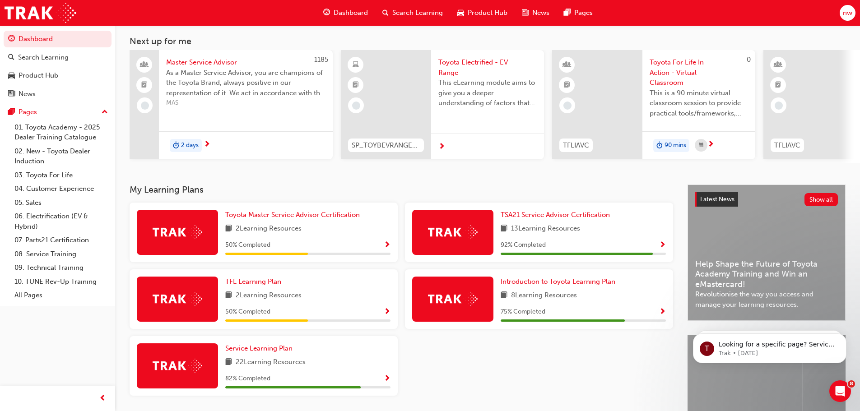 This screenshot has width=860, height=411. What do you see at coordinates (43, 57) in the screenshot?
I see `div: Search Learning` at bounding box center [43, 57].